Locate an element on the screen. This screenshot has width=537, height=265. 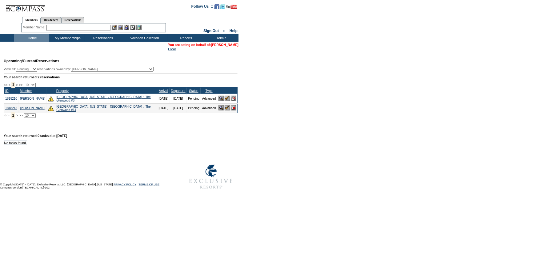
img: Impersonate is located at coordinates (127, 27).